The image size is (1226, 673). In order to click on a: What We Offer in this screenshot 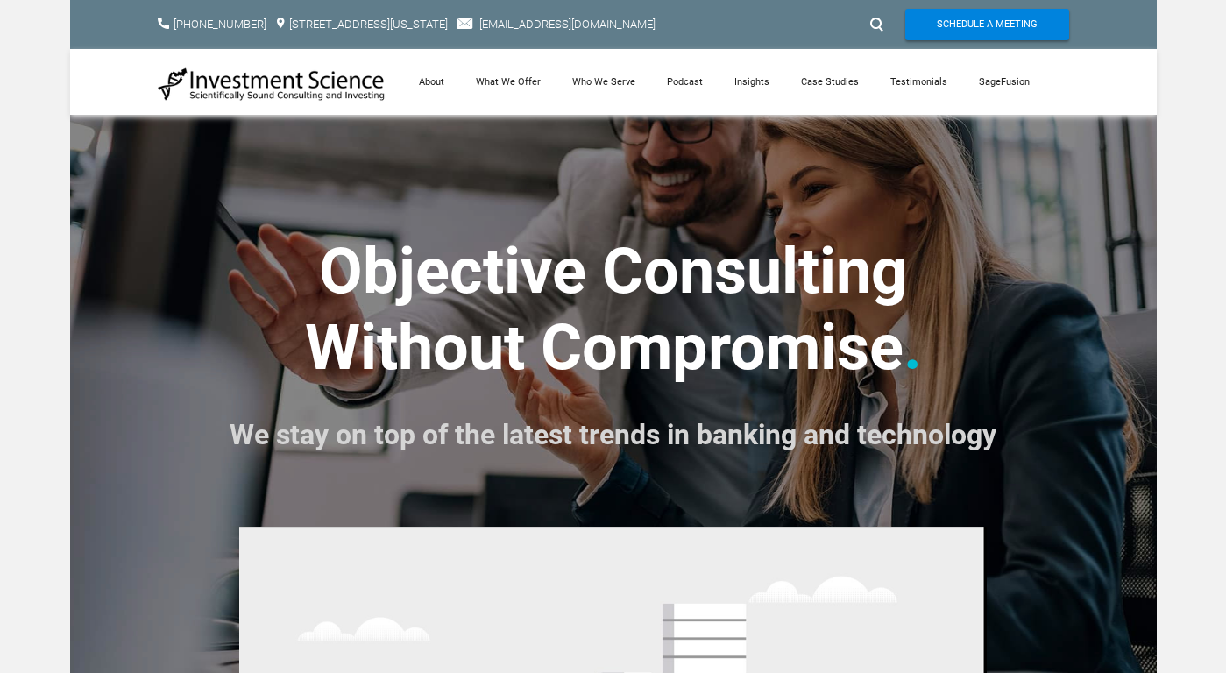, I will do `click(508, 81)`.